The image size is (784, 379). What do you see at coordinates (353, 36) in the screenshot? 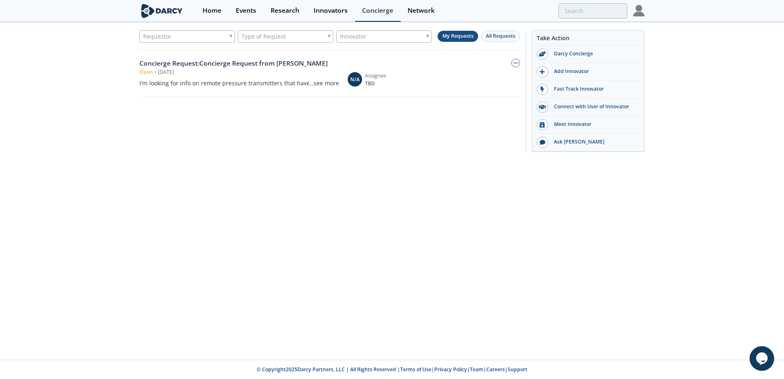
I see `span: Innovator` at bounding box center [353, 36].